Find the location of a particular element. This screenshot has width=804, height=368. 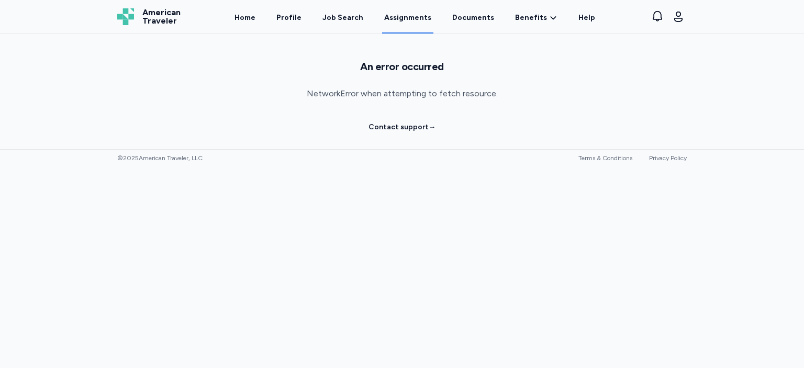

a: Benefits is located at coordinates (536, 18).